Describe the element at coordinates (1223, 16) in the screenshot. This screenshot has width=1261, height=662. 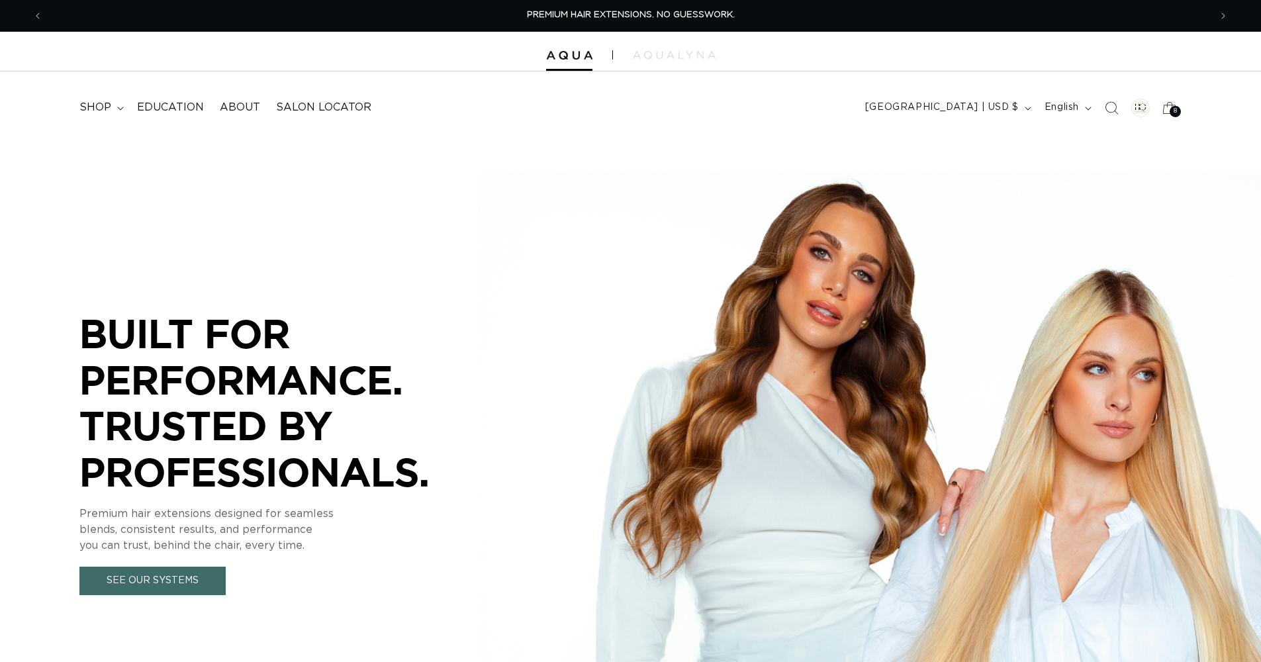
I see `button: Next announcement` at that location.